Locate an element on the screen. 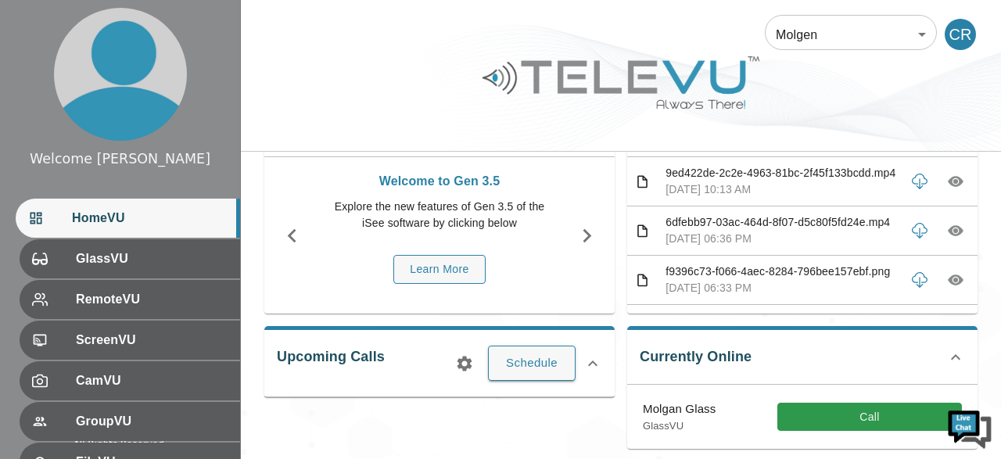 This screenshot has height=459, width=1001. div: HomeVU is located at coordinates (128, 218).